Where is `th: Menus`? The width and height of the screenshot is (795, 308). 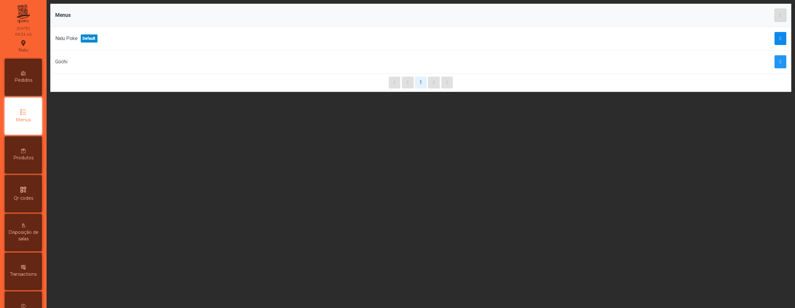
th: Menus is located at coordinates (312, 15).